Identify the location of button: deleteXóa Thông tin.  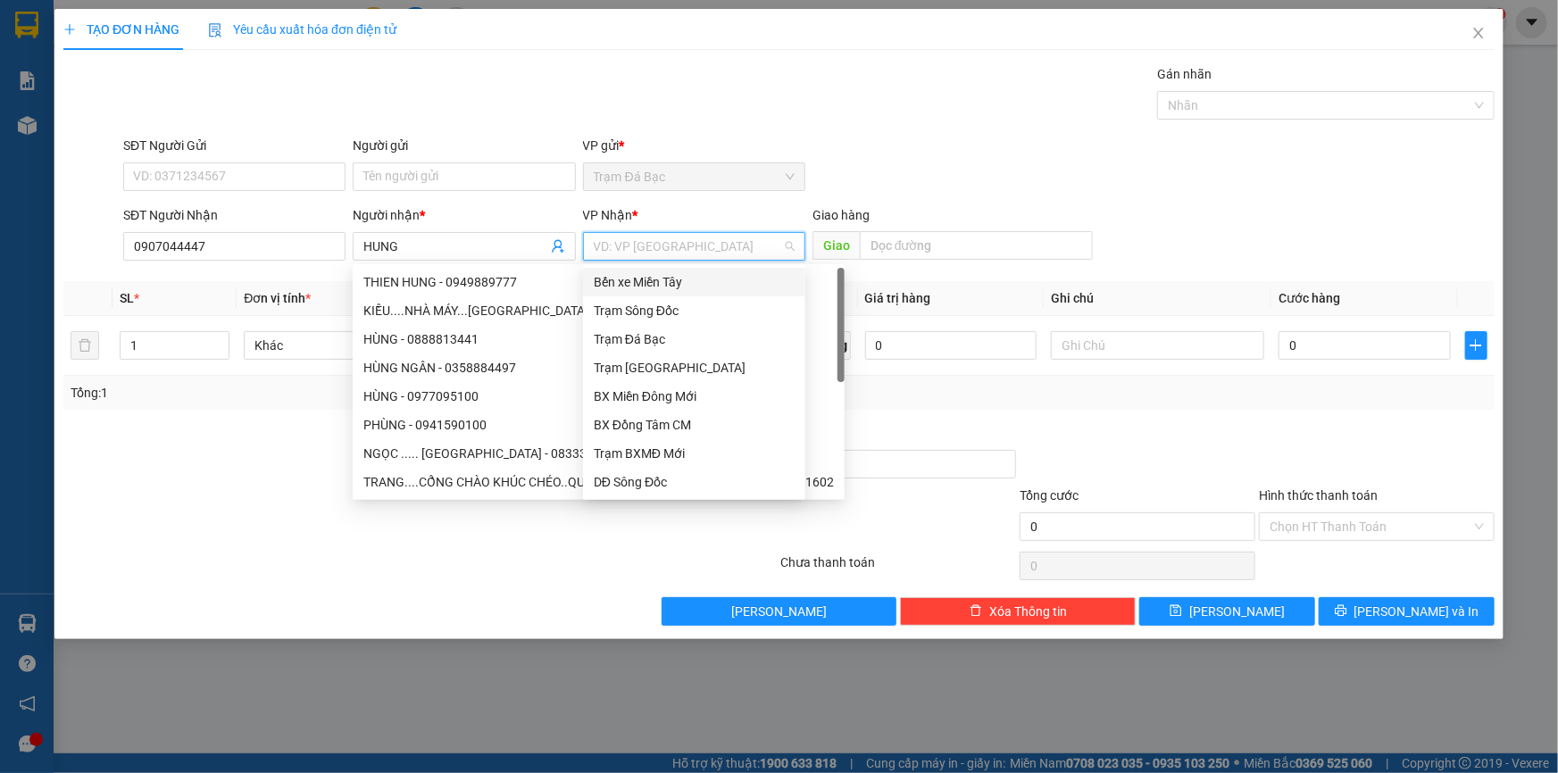
(1018, 612).